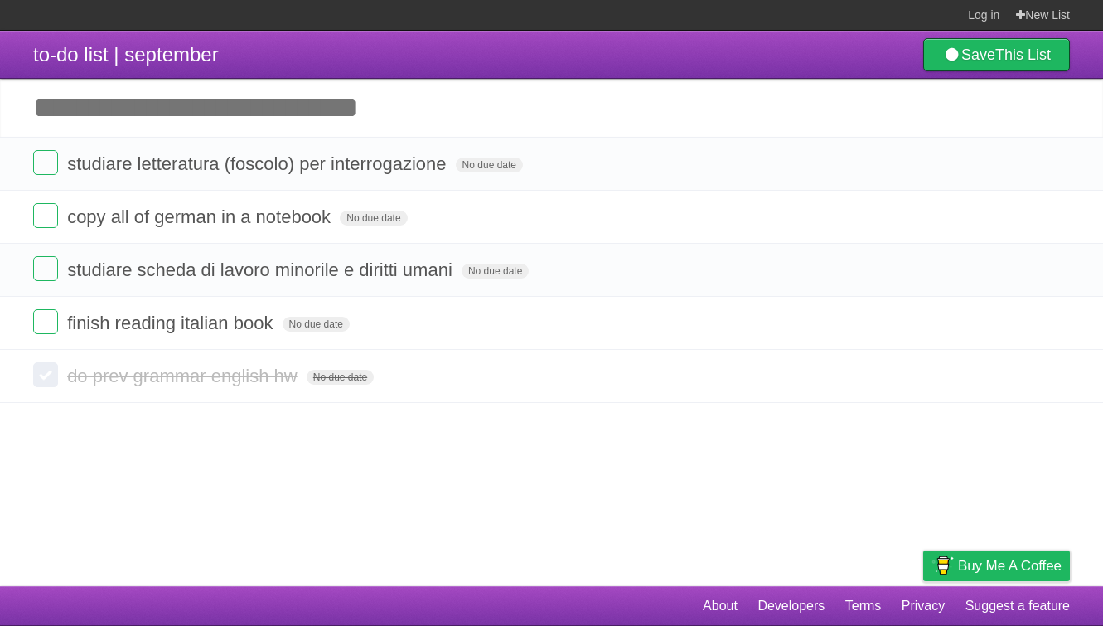  What do you see at coordinates (262, 269) in the screenshot?
I see `span: studiare scheda di lavoro minorile e diritti umani` at bounding box center [262, 269].